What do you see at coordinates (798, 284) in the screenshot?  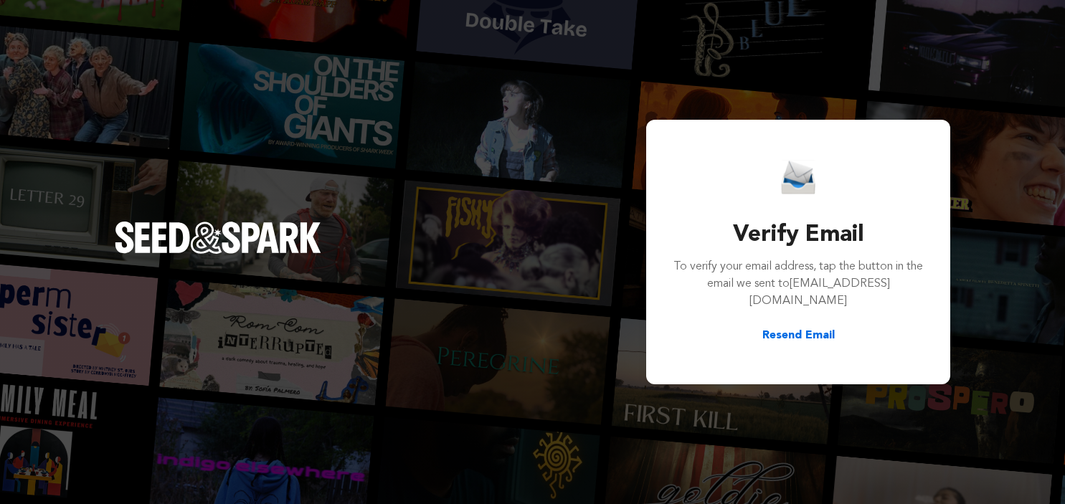 I see `p: To verify your email address, tap the button in the email we sent to` at bounding box center [798, 284].